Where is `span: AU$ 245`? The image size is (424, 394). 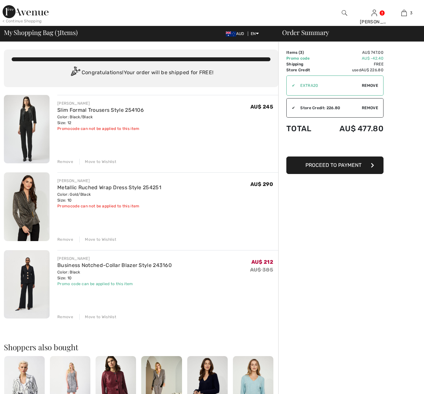
span: AU$ 245 is located at coordinates (262, 107).